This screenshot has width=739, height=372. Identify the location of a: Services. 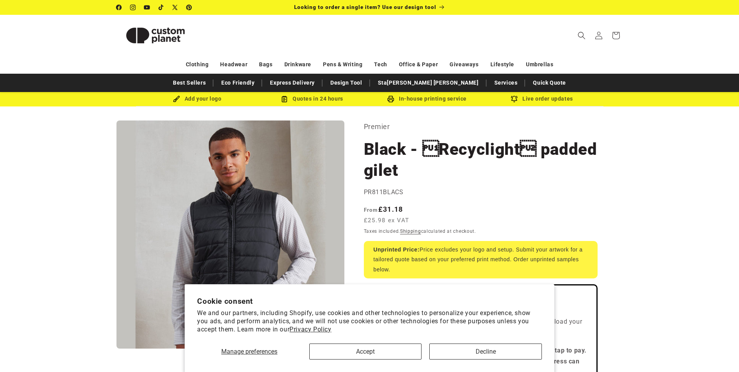
(506, 83).